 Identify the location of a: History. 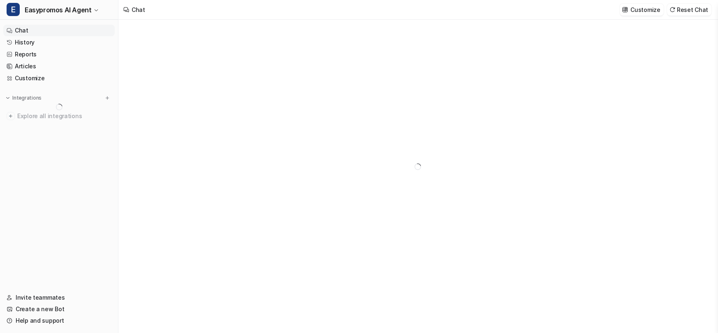
(59, 42).